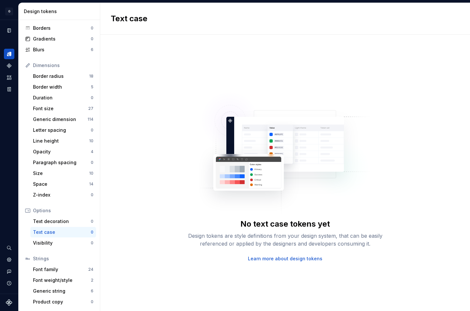  Describe the element at coordinates (9, 77) in the screenshot. I see `a: Assets` at that location.